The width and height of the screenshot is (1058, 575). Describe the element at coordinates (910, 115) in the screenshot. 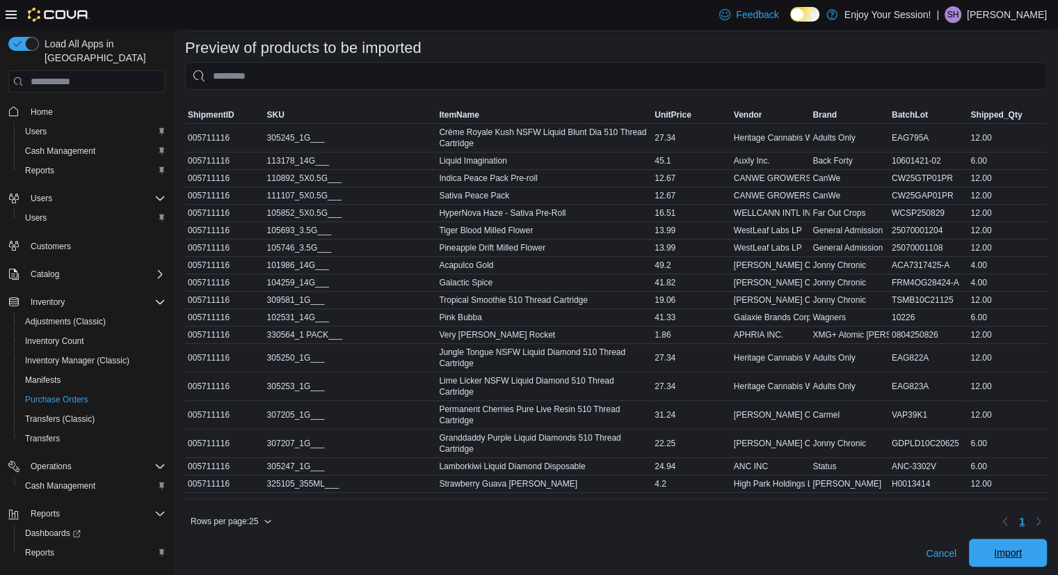

I see `span: BatchLot` at that location.